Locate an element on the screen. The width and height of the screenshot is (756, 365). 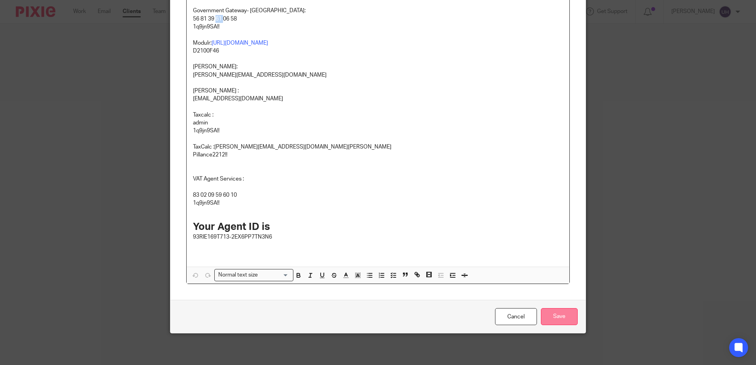
p: VAT Agent Services : is located at coordinates (378, 179).